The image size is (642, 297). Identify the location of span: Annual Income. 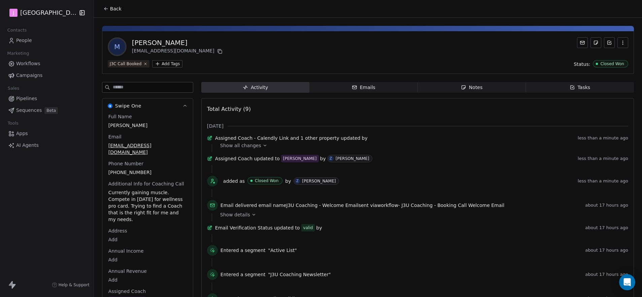
(126, 251).